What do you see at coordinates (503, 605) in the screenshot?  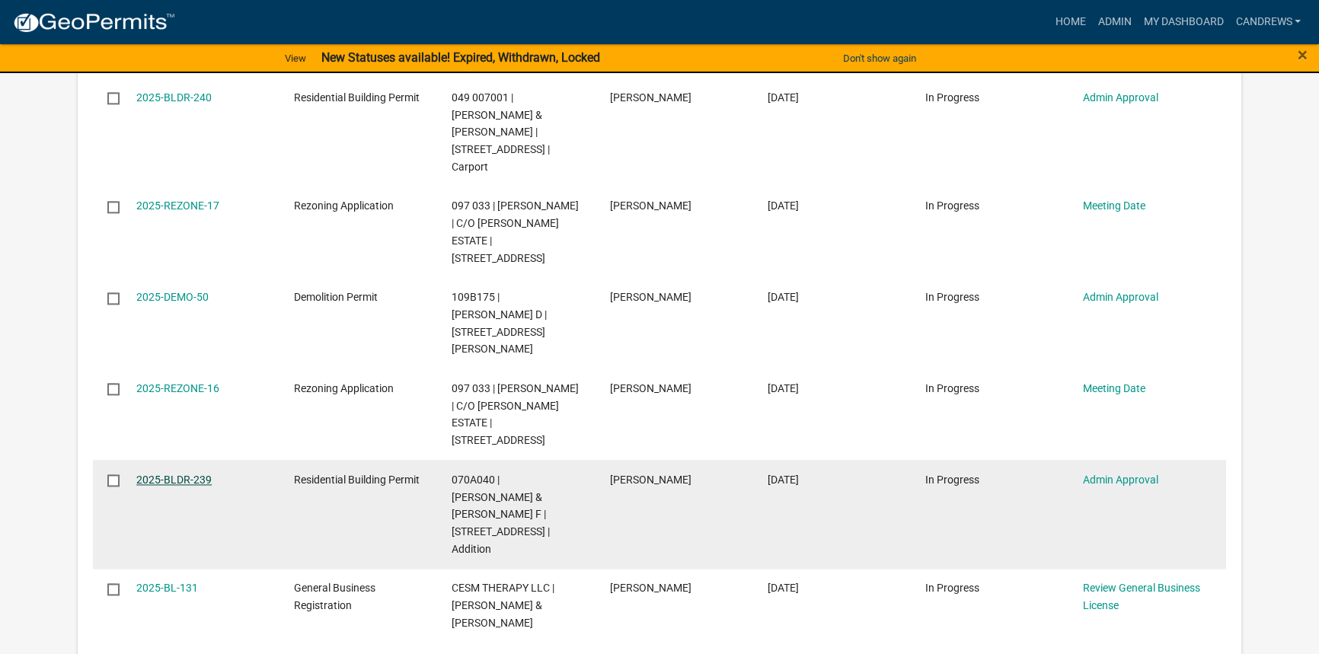 I see `span: CESM THERAPY LLC | MARTIN CYNTHIA S & JOHN K` at bounding box center [503, 605].